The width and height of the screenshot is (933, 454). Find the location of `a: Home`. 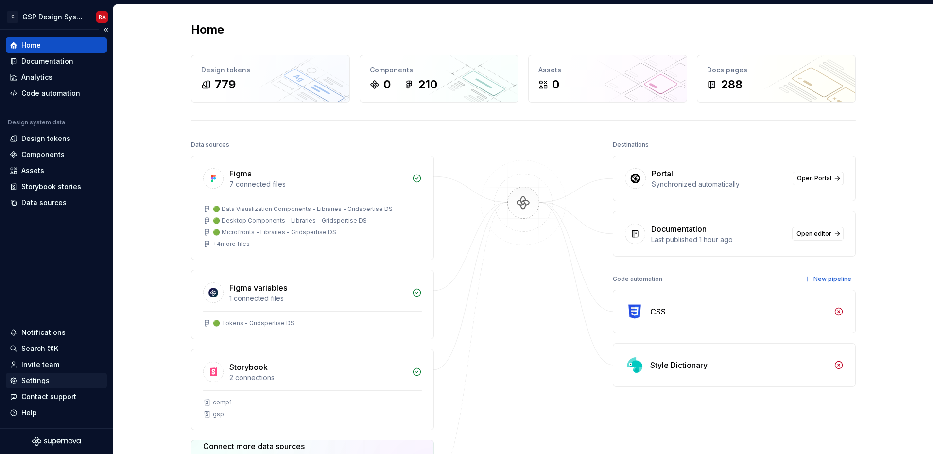

a: Home is located at coordinates (56, 45).